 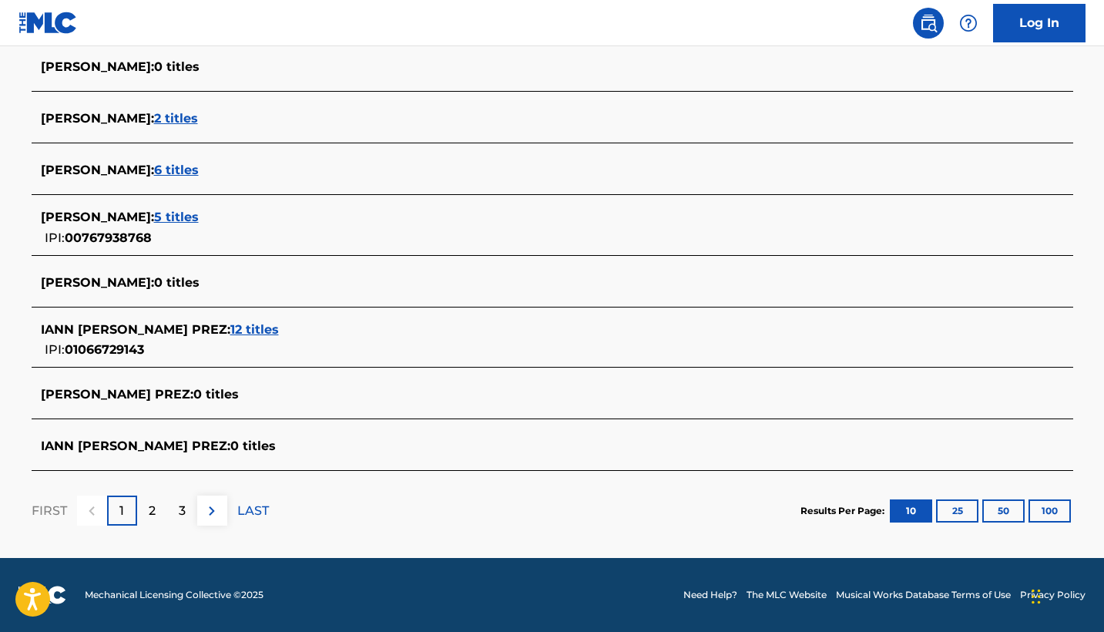 What do you see at coordinates (1037, 597) in the screenshot?
I see `div: Drag` at bounding box center [1037, 597].